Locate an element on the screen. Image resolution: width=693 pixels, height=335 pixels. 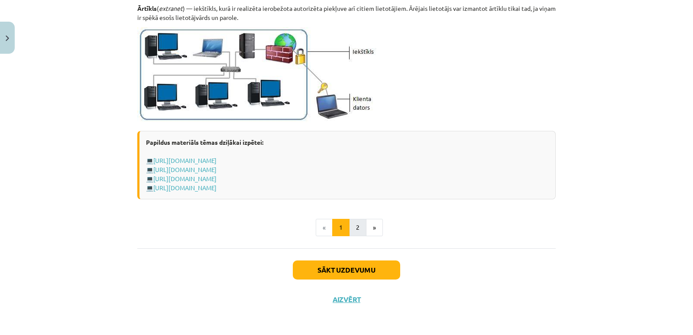
button: Aizvērt is located at coordinates (346, 299).